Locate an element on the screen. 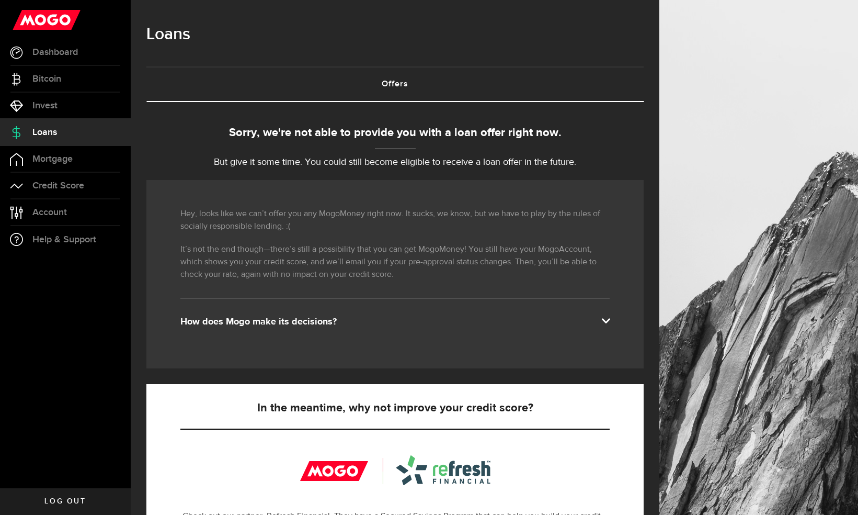 The height and width of the screenshot is (515, 858). ul: Tabs Navigation is located at coordinates (395, 84).